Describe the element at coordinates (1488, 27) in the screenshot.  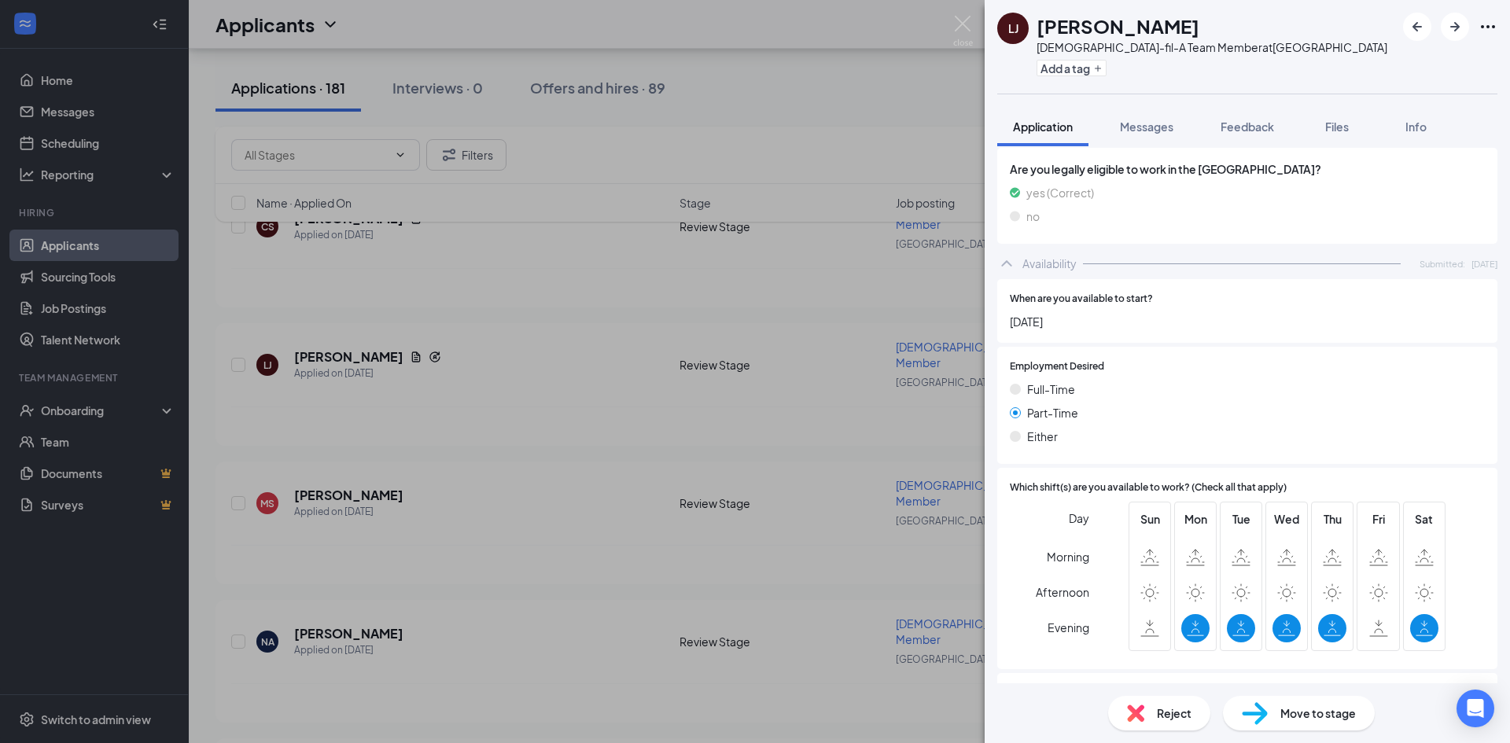
I see `svg: Ellipses` at that location.